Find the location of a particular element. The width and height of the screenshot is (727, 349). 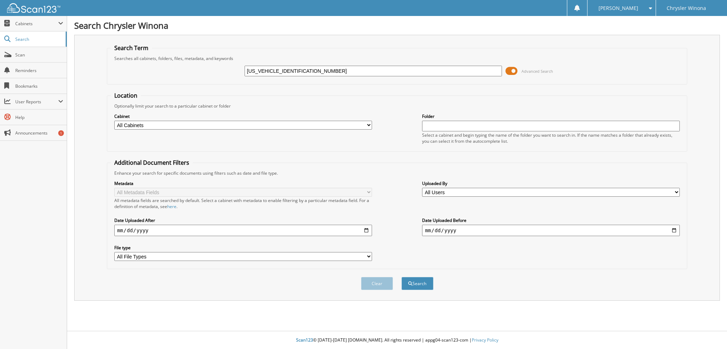

span: Bookmarks is located at coordinates (39, 86).